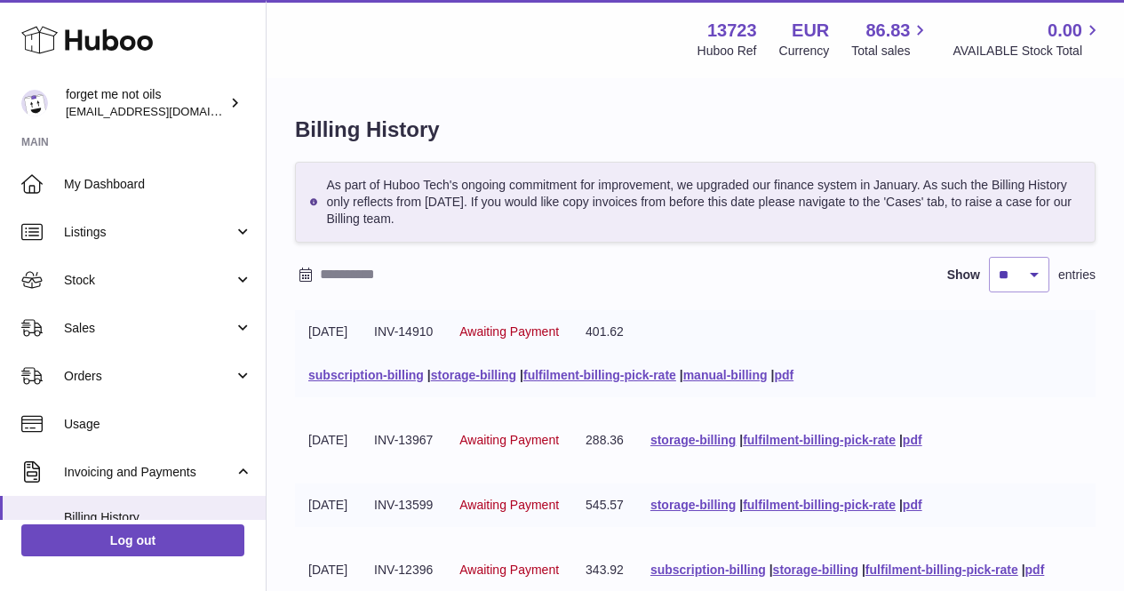 The height and width of the screenshot is (591, 1124). What do you see at coordinates (695, 202) in the screenshot?
I see `div: As part of Huboo Tech's ongoing commitment for improvement, we upgraded our finance system in Jan...` at bounding box center [695, 202].